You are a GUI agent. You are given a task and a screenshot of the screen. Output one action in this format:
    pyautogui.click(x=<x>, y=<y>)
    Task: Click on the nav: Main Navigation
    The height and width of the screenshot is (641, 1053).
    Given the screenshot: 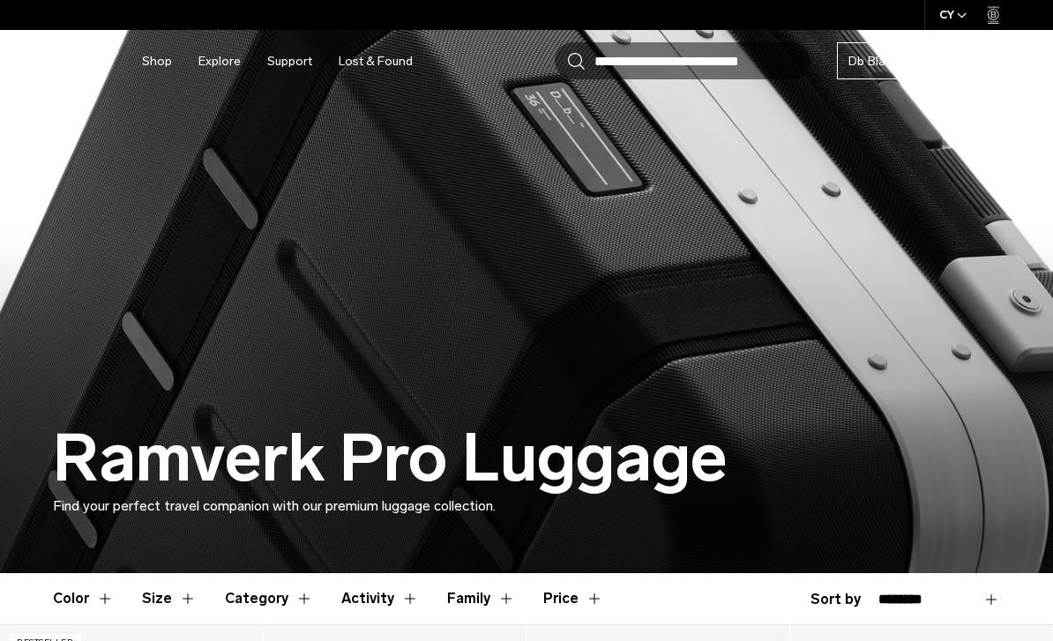 What is the action you would take?
    pyautogui.click(x=277, y=61)
    